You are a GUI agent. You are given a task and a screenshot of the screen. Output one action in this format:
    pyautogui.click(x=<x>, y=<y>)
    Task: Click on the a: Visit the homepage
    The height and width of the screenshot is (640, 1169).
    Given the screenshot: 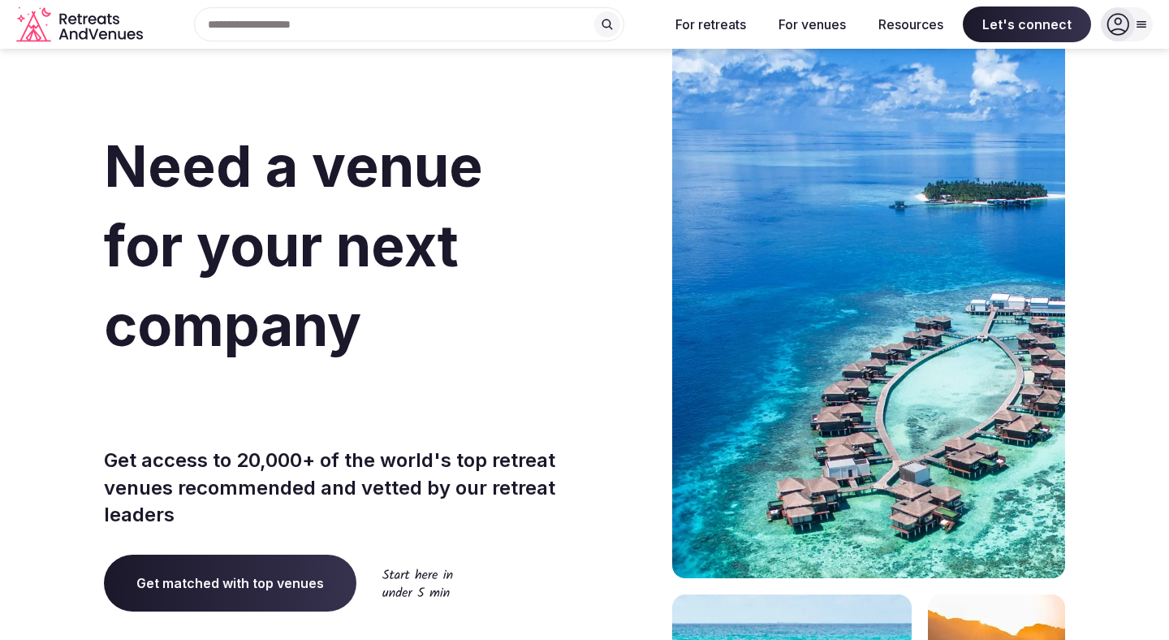 What is the action you would take?
    pyautogui.click(x=81, y=24)
    